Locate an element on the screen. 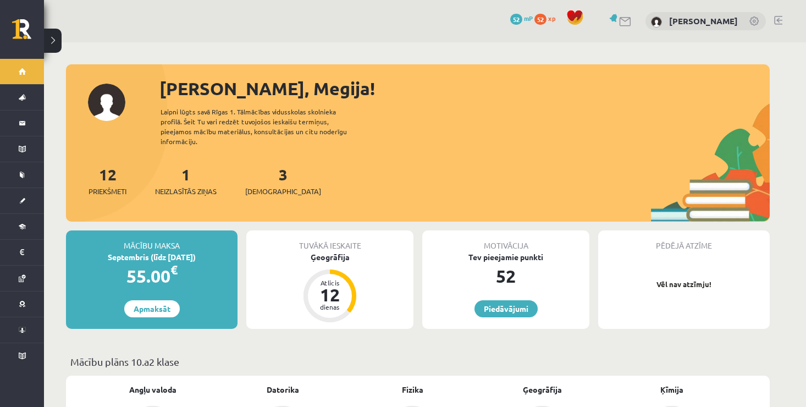  a: Ķīmija is located at coordinates (672, 389).